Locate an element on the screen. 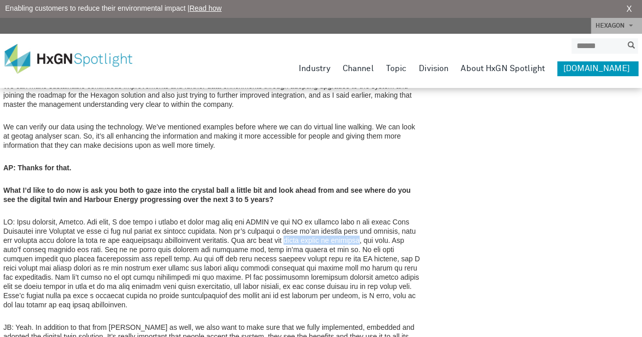  a: X is located at coordinates (629, 9).